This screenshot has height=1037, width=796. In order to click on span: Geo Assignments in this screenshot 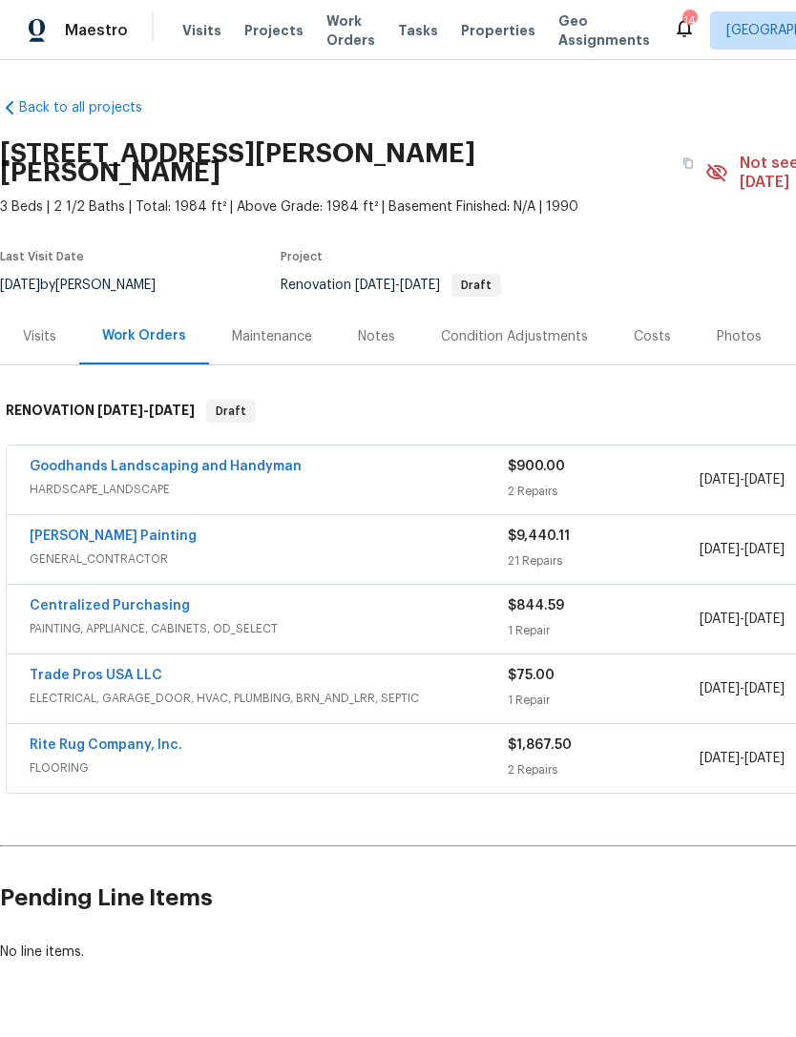, I will do `click(604, 31)`.